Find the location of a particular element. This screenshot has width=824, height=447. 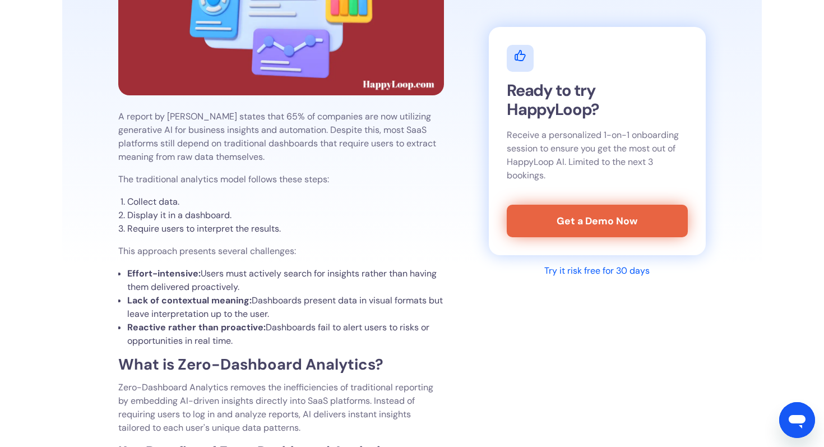

li: Dashboards fail to alert users to risks or opportunities in real time. is located at coordinates (285, 334).